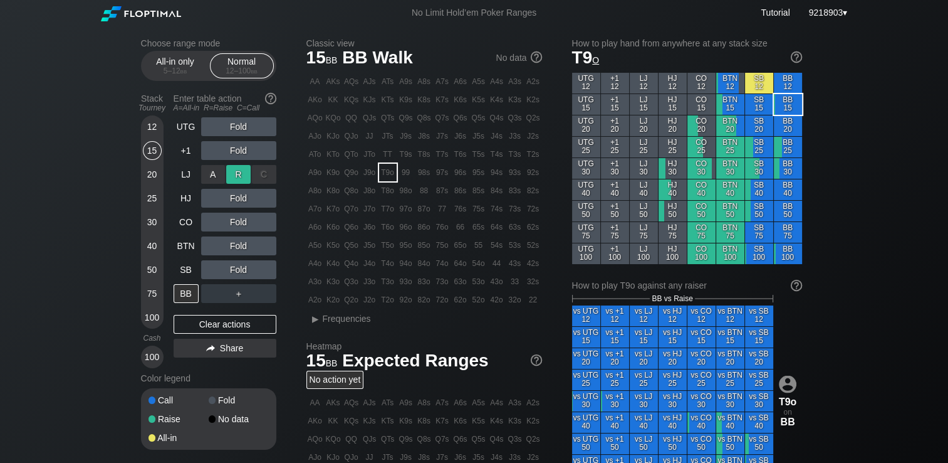 The width and height of the screenshot is (948, 463). I want to click on div: CO 75, so click(701, 232).